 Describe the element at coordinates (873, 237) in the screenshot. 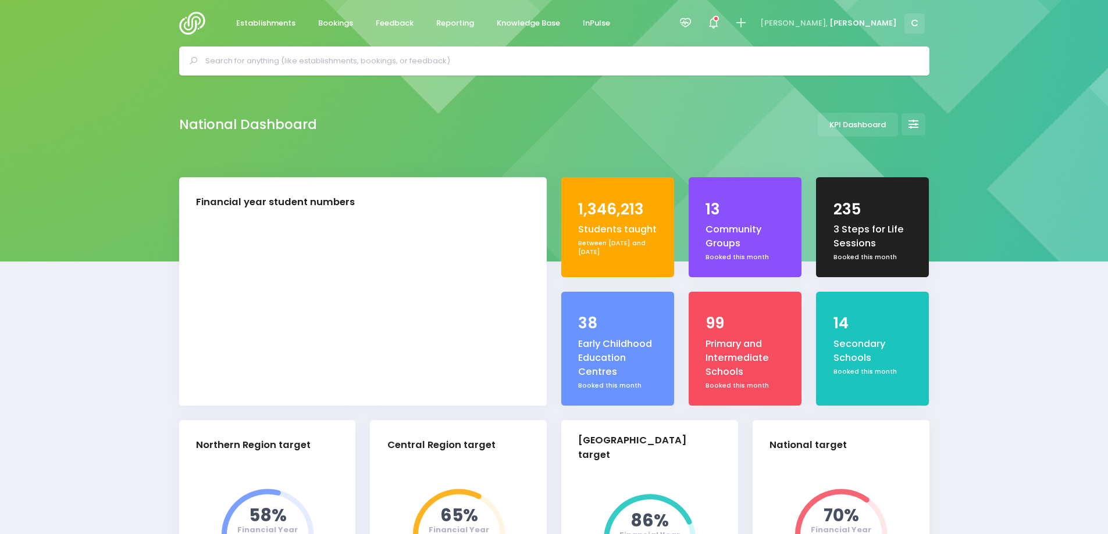

I see `div: 3 Steps for Life Sessions` at that location.